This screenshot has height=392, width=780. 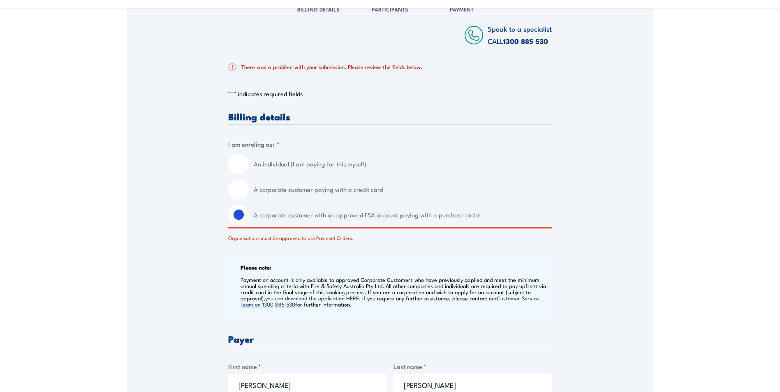 What do you see at coordinates (312, 298) in the screenshot?
I see `a: you can download the application HERE` at bounding box center [312, 298].